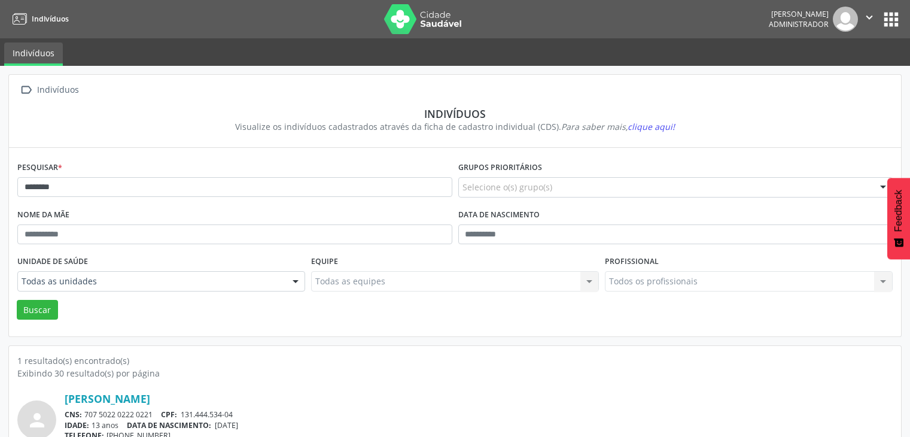 The width and height of the screenshot is (910, 437). Describe the element at coordinates (73, 414) in the screenshot. I see `span: CNS:` at that location.